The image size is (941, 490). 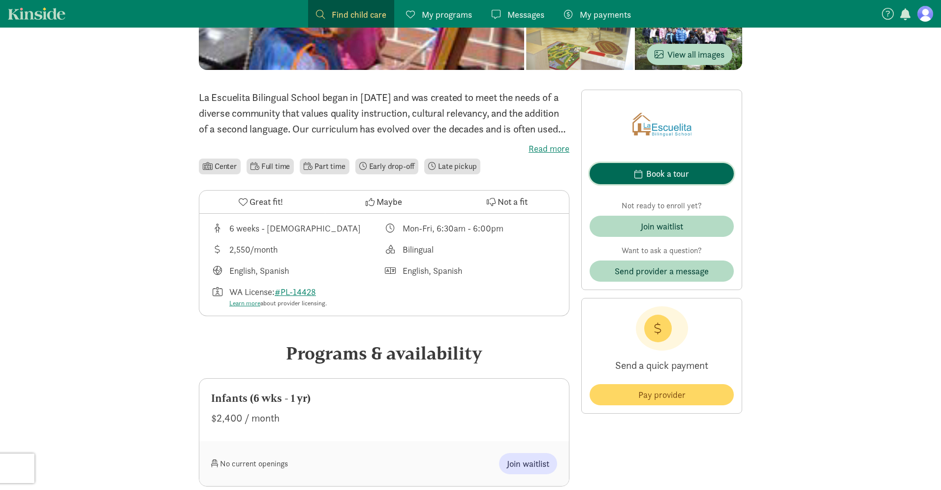 I want to click on span: Send provider a message, so click(x=662, y=271).